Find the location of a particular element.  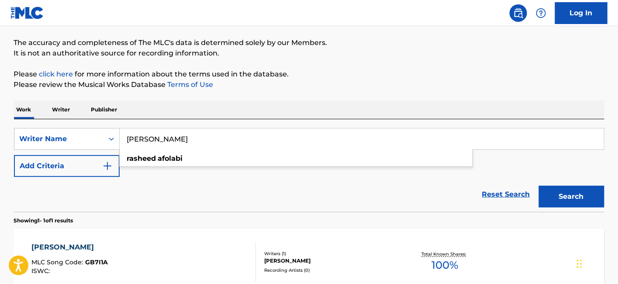

span: ISWC : is located at coordinates (41, 271).